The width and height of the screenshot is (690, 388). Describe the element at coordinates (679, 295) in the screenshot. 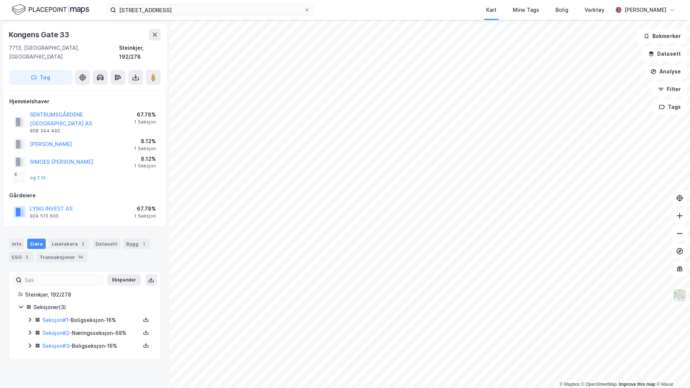

I see `img: Z` at that location.